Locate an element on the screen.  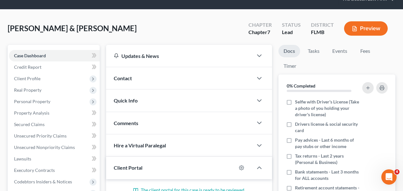
span: Contact is located at coordinates (123, 78).